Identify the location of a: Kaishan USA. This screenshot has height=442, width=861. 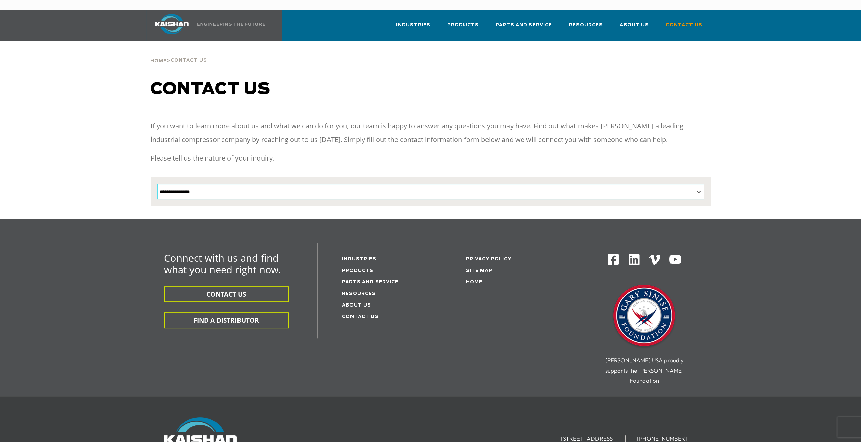
(206, 25).